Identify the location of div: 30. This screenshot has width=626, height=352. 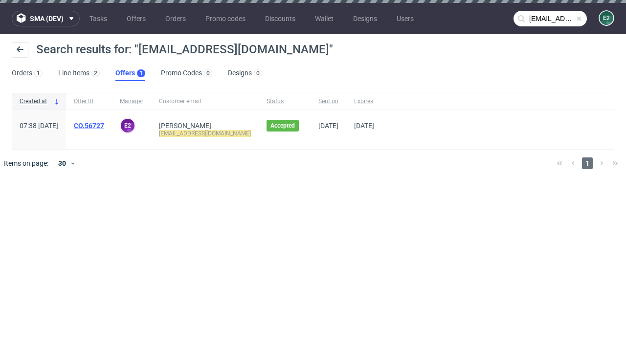
(61, 163).